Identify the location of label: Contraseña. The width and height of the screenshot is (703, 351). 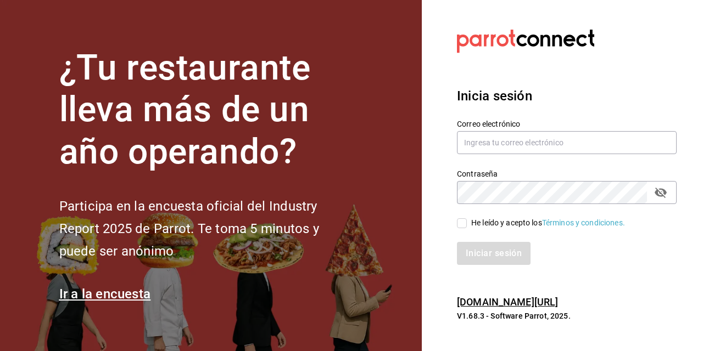
(567, 173).